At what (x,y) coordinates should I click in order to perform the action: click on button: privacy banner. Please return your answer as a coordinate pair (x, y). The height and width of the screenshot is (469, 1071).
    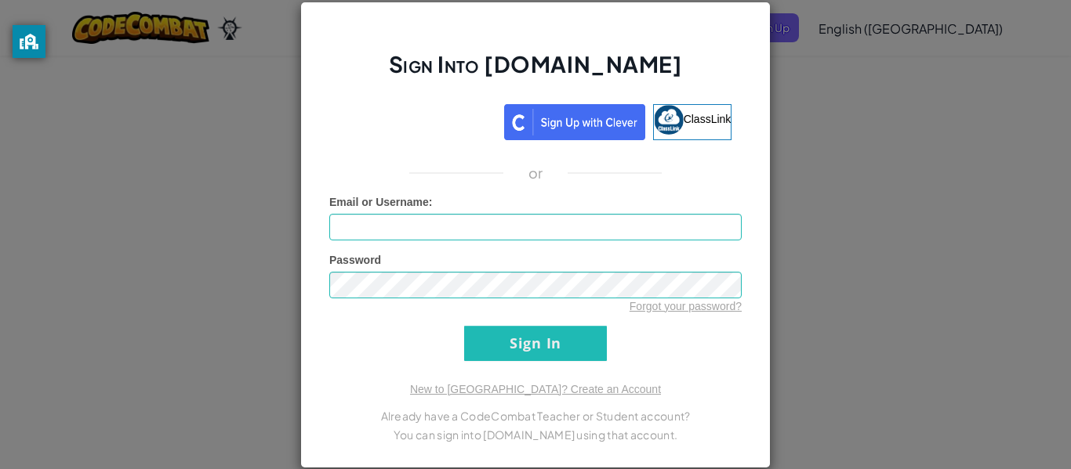
    Looking at the image, I should click on (29, 42).